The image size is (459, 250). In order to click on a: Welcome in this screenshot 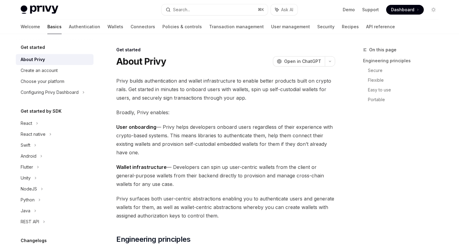, I will do `click(30, 27)`.